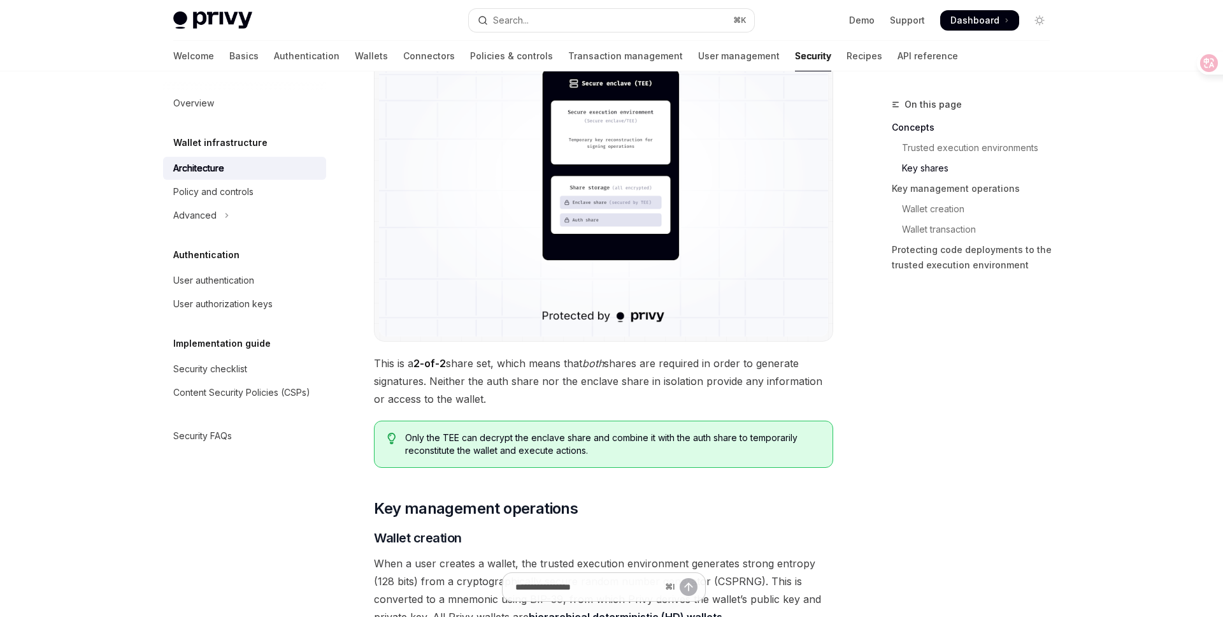  Describe the element at coordinates (611, 20) in the screenshot. I see `button: Open search` at that location.